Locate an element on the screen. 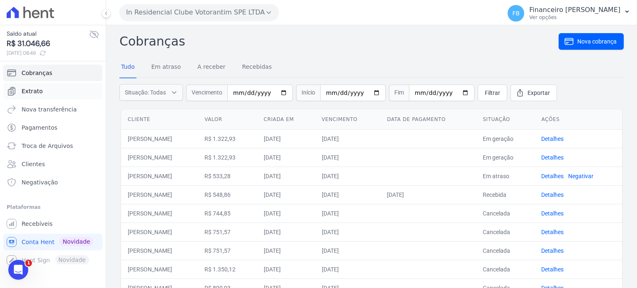  span: Pagamentos is located at coordinates (39, 128).